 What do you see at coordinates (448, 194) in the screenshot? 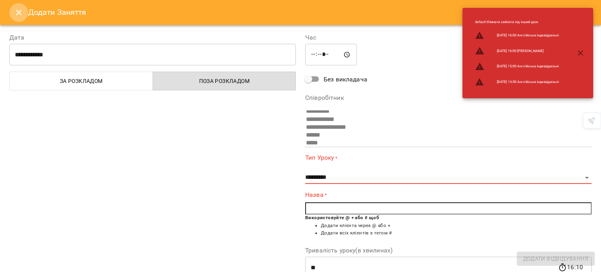
I see `label: Назва` at bounding box center [448, 194].